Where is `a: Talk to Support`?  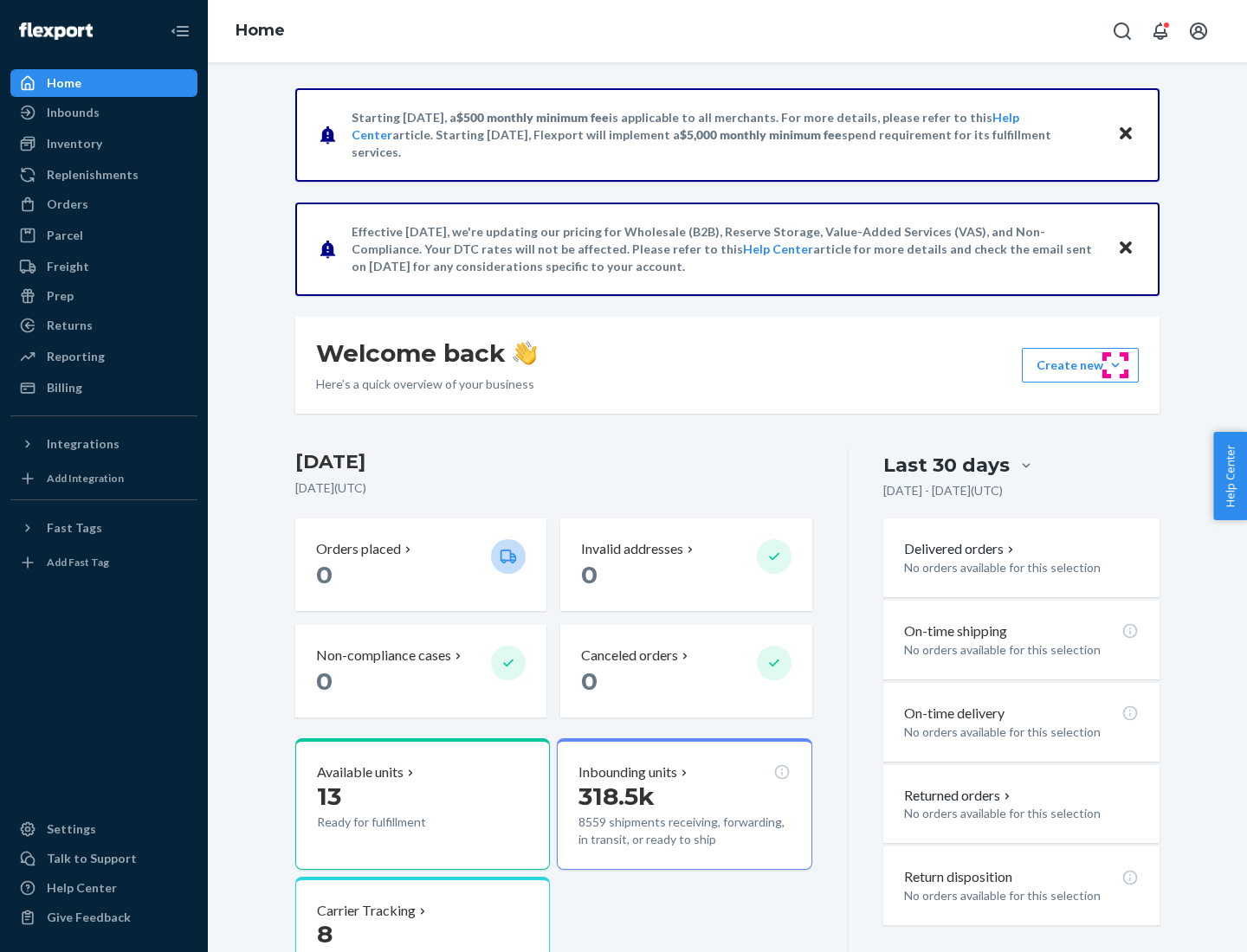 a: Talk to Support is located at coordinates (104, 858).